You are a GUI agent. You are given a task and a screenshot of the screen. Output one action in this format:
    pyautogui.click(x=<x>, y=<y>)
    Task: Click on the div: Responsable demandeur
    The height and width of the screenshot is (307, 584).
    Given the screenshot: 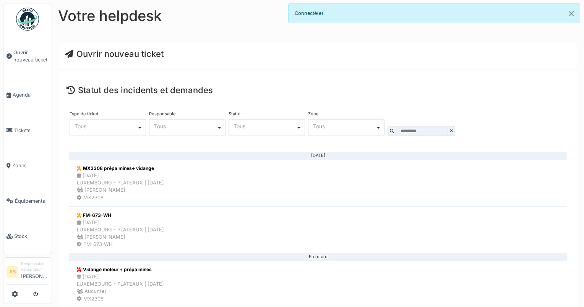 What is the action you would take?
    pyautogui.click(x=35, y=267)
    